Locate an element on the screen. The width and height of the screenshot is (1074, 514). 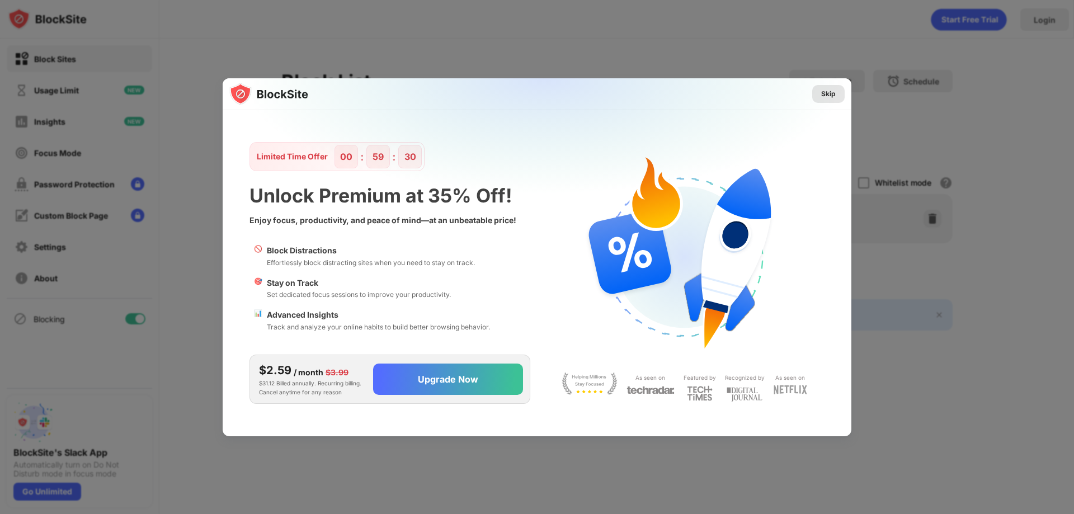
div: Recognized by is located at coordinates (744, 377).